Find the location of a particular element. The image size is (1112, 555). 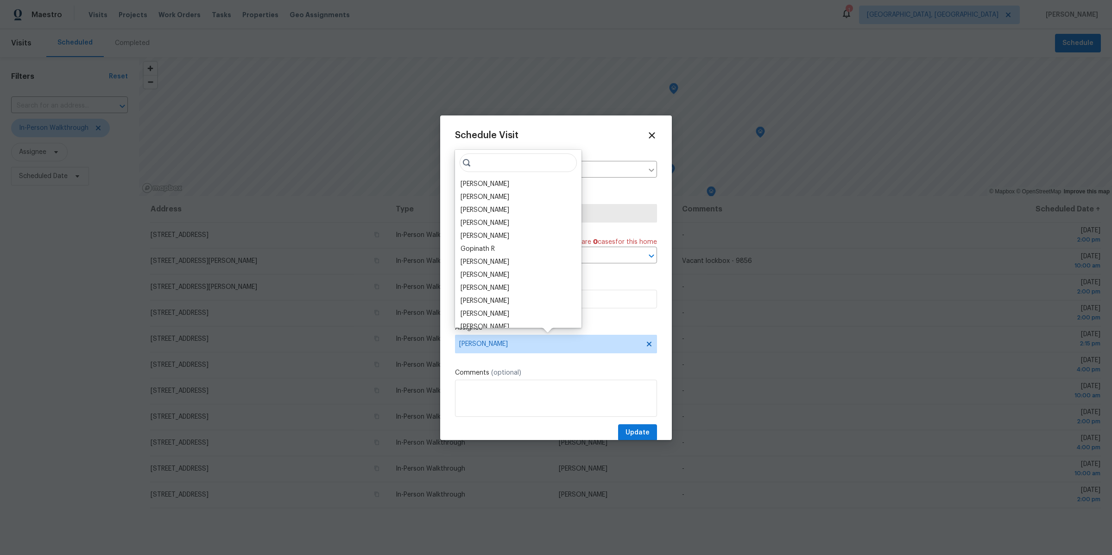

div: Gopinath R is located at coordinates (478, 249).